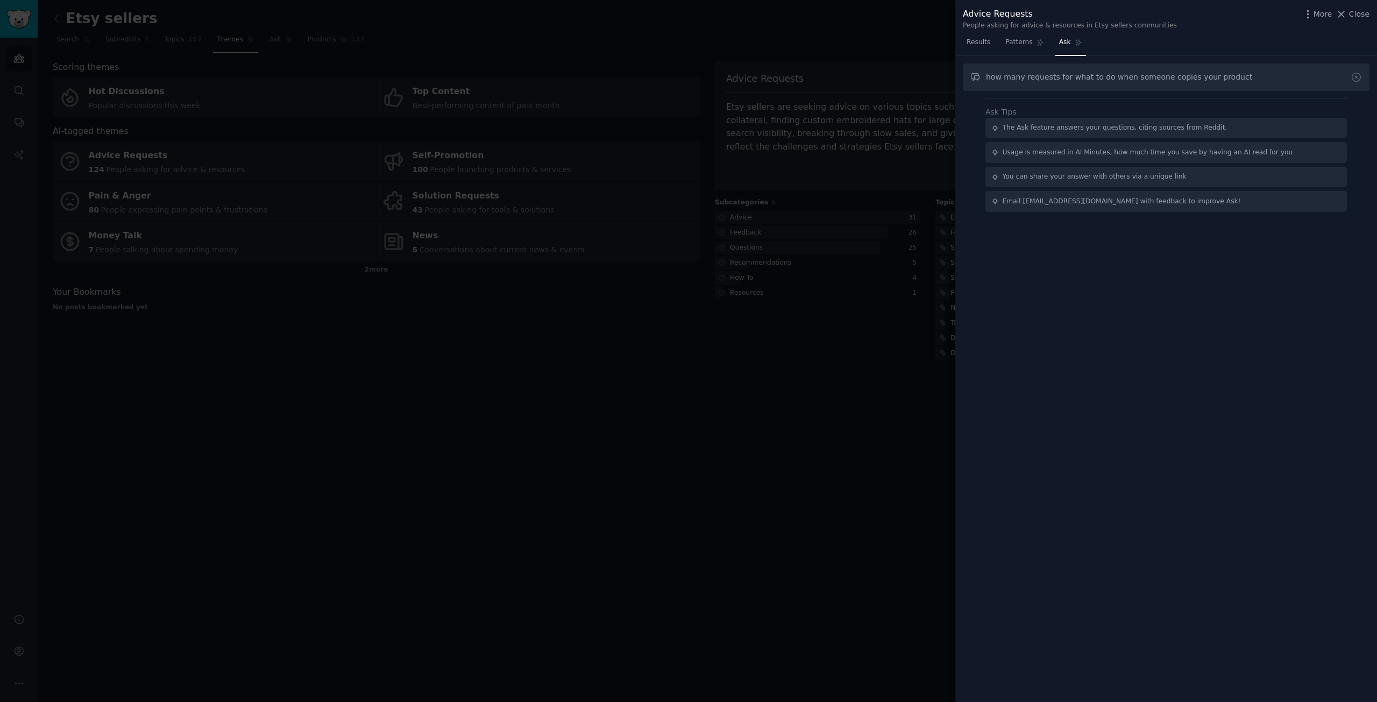 The width and height of the screenshot is (1377, 702). What do you see at coordinates (979, 45) in the screenshot?
I see `a: Results` at bounding box center [979, 45].